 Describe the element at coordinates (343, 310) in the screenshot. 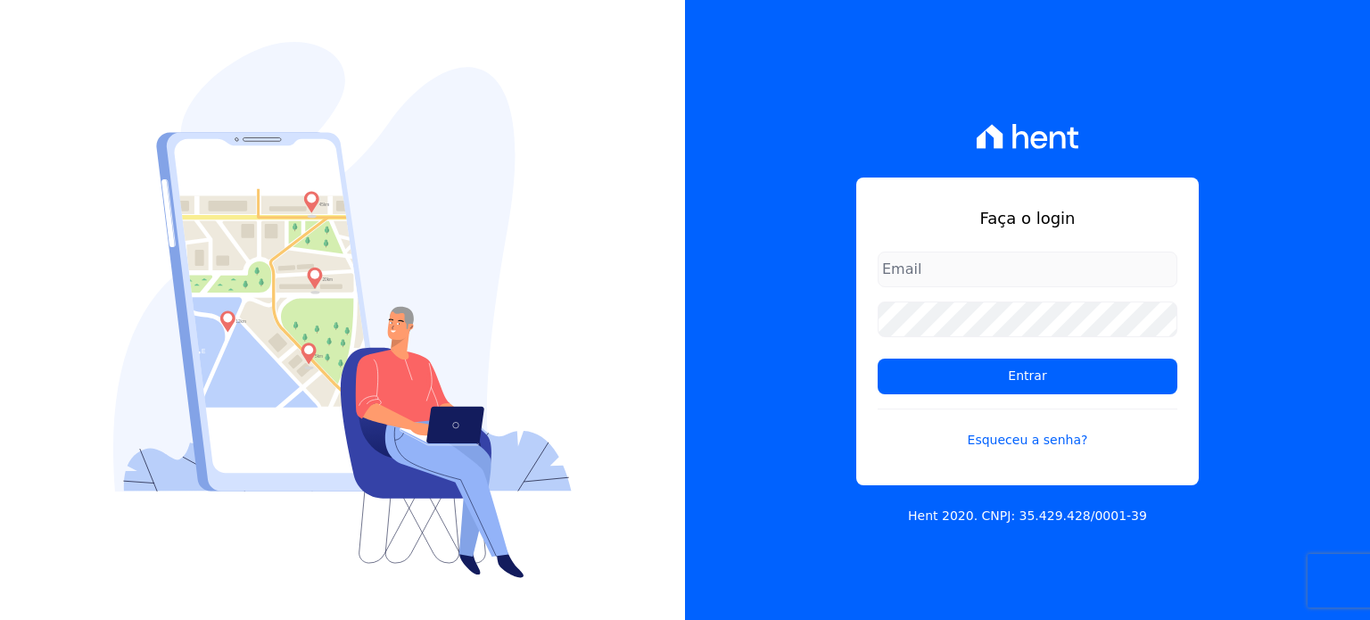

I see `img: Login` at that location.